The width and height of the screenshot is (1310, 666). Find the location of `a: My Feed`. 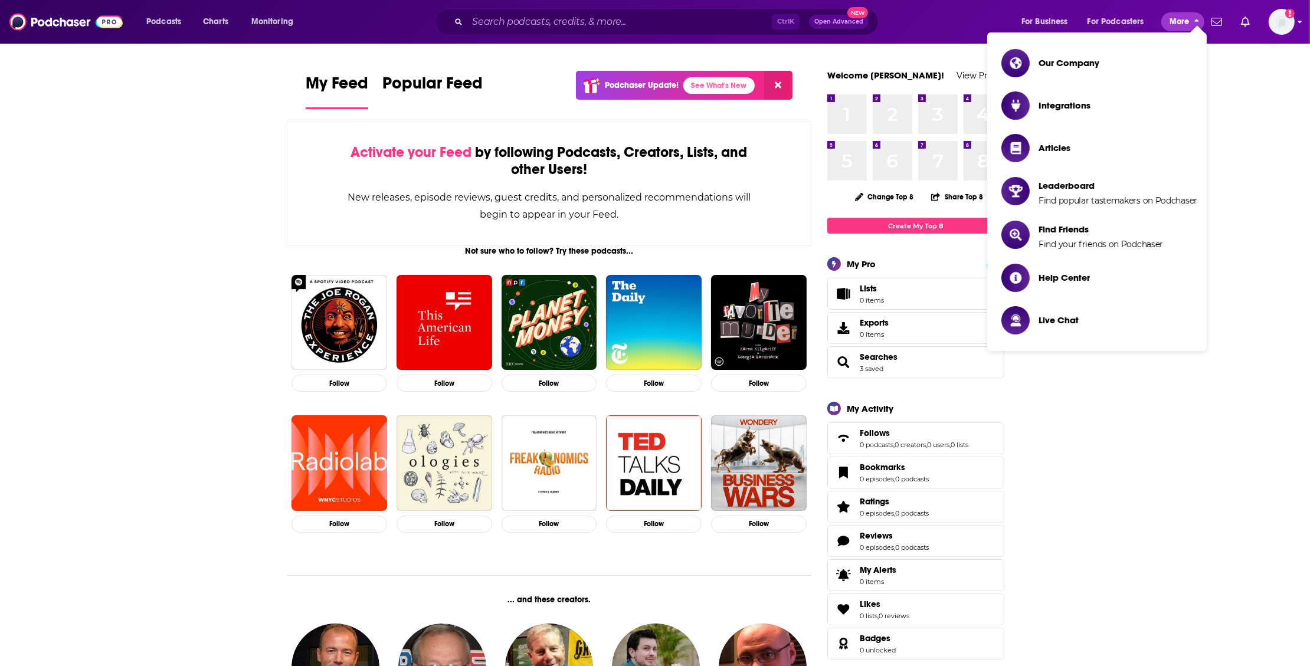

a: My Feed is located at coordinates (337, 91).